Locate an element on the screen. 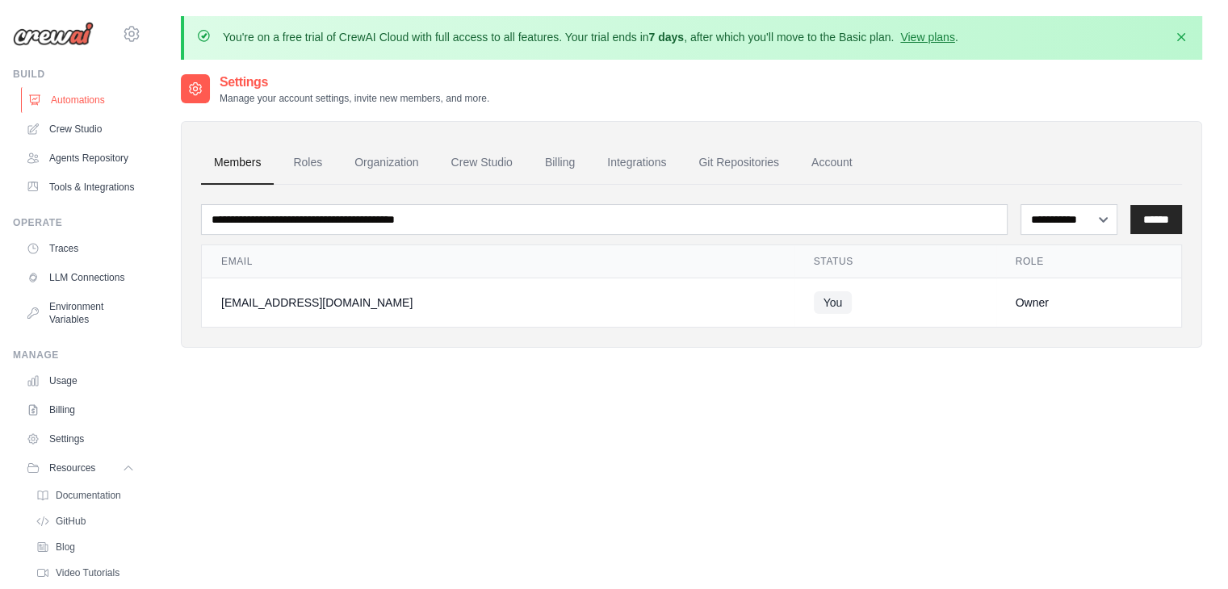 Image resolution: width=1228 pixels, height=589 pixels. div: Operate is located at coordinates (77, 223).